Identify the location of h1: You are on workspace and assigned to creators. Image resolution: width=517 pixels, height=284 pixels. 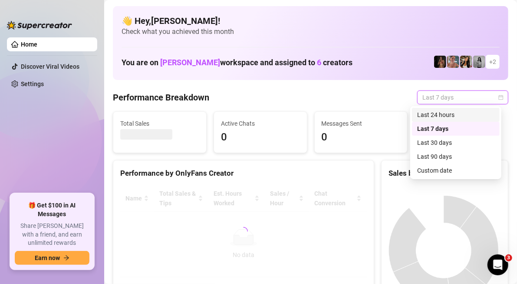
(237, 63).